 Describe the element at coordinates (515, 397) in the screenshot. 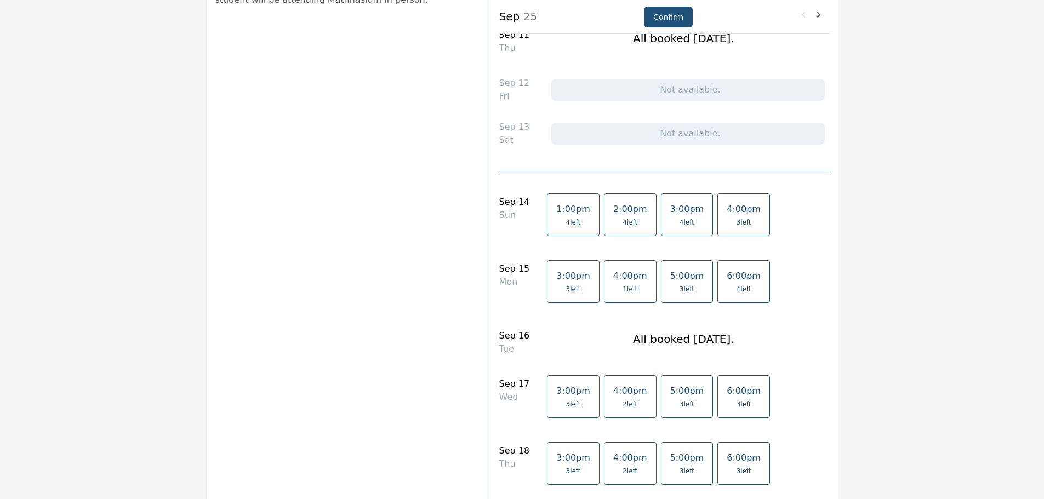

I see `div: Wed` at that location.